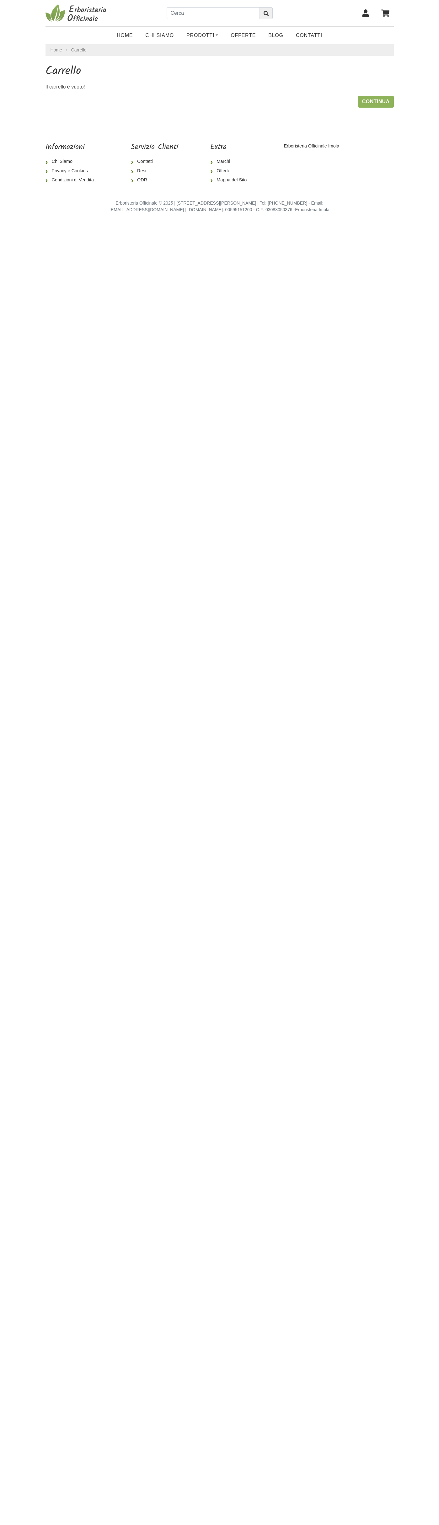 This screenshot has width=439, height=1525. I want to click on input: Cerca, so click(213, 13).